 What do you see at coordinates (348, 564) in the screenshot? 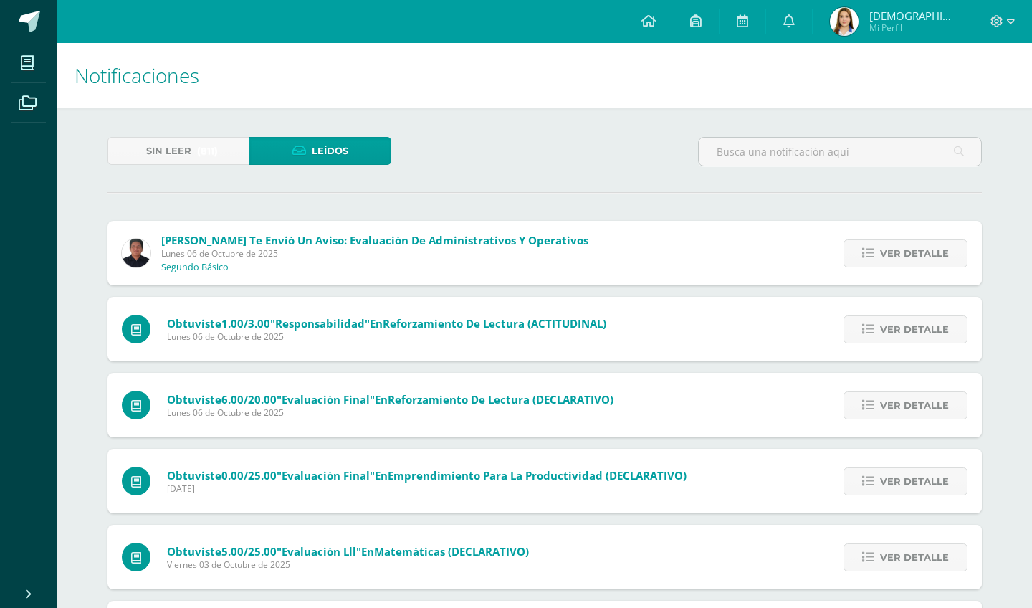
I see `span: Viernes 03 de Octubre de 2025` at bounding box center [348, 564].